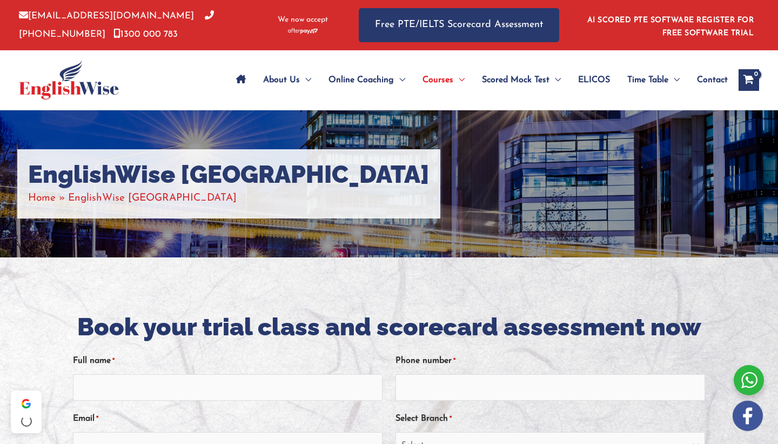 This screenshot has height=444, width=778. Describe the element at coordinates (69, 80) in the screenshot. I see `img: cropped-ew-logo` at that location.